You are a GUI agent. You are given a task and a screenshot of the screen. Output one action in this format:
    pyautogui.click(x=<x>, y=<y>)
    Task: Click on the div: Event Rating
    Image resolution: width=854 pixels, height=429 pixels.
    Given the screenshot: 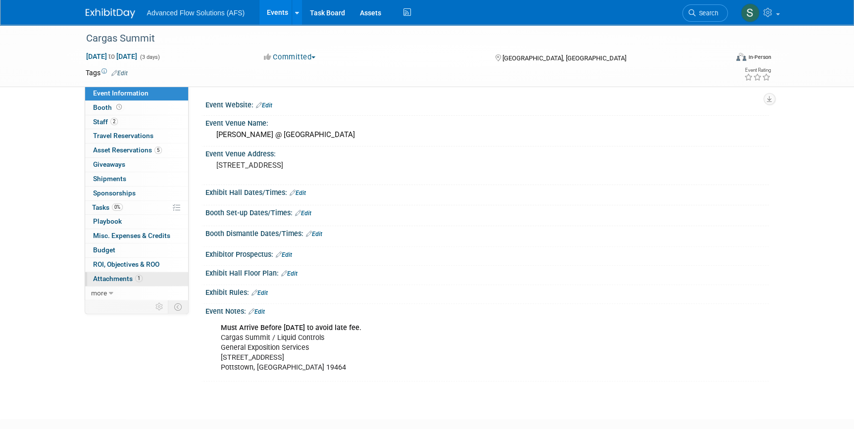 What is the action you would take?
    pyautogui.click(x=757, y=70)
    